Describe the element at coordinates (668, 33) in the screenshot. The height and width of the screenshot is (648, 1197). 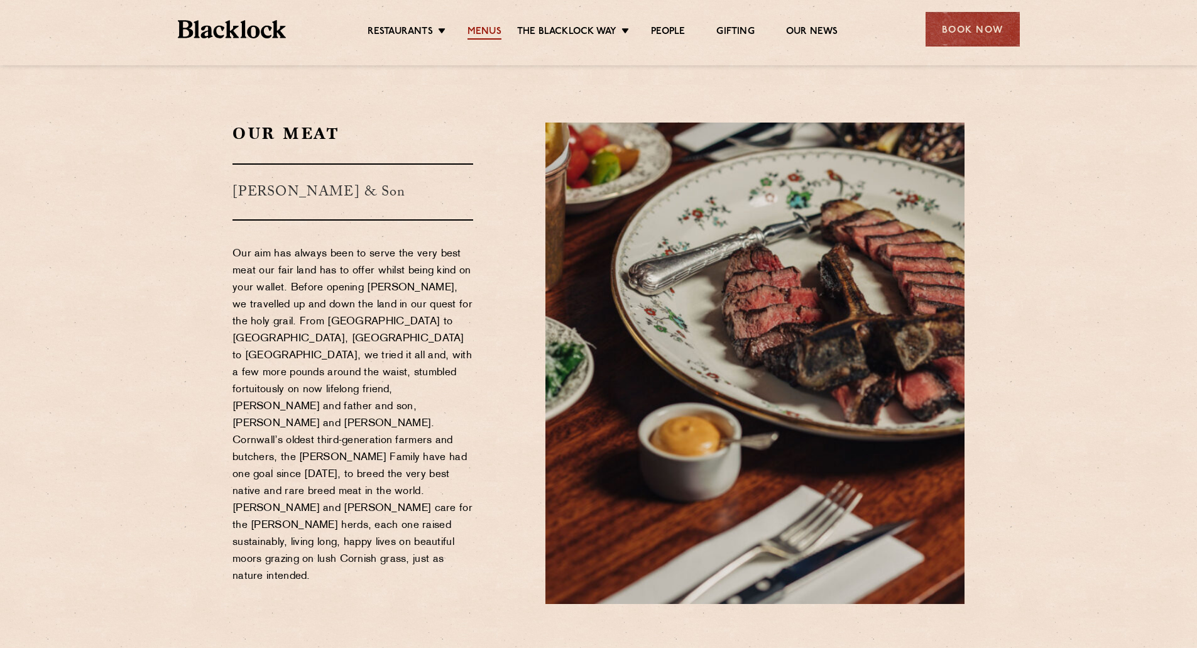
I see `a: People` at that location.